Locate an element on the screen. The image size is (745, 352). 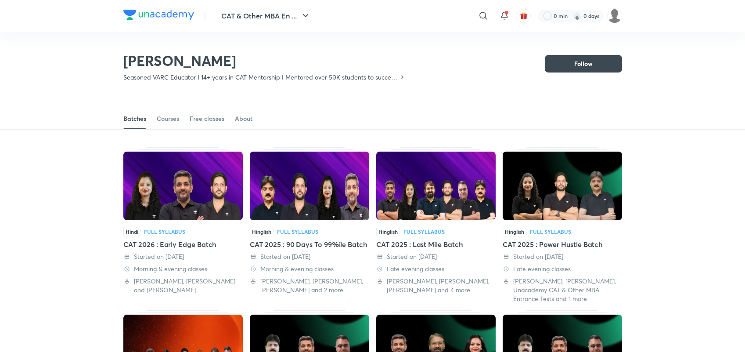
img: avatar is located at coordinates (524, 16).